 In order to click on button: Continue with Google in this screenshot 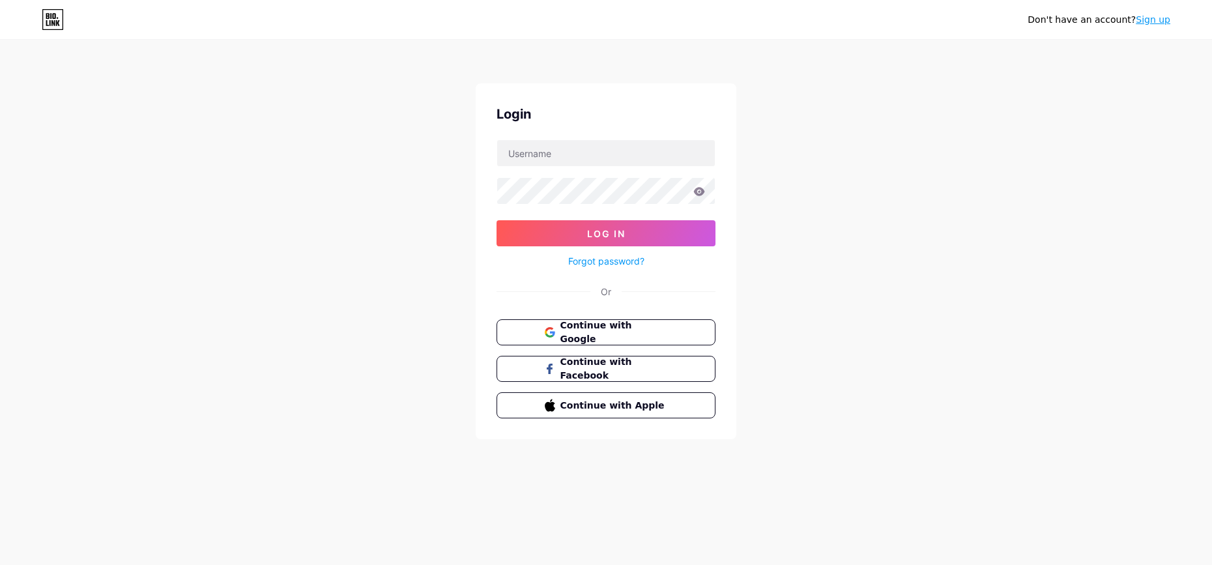, I will do `click(606, 332)`.